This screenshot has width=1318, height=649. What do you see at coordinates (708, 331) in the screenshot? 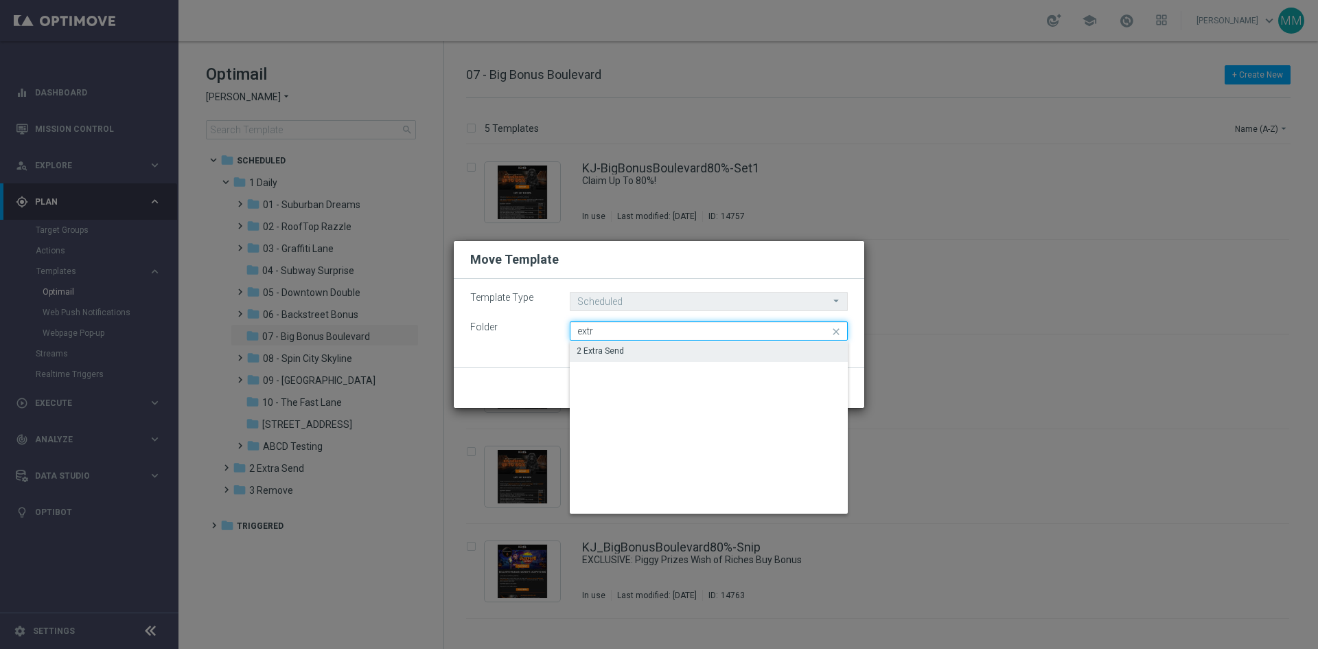
I see `input: Quick find` at bounding box center [708, 331].